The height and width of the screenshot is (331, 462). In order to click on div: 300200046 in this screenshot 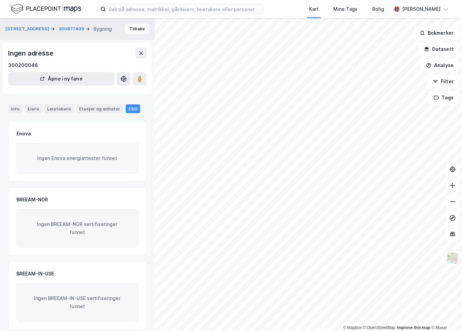, I will do `click(23, 65)`.